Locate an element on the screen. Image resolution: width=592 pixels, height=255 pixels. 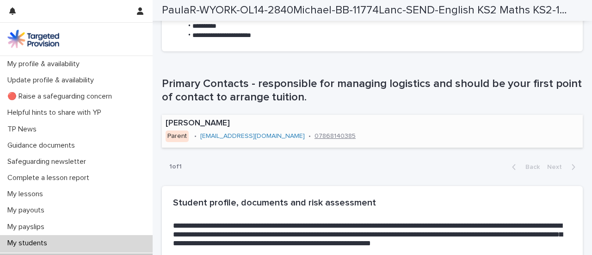
p: My students is located at coordinates (29, 243).